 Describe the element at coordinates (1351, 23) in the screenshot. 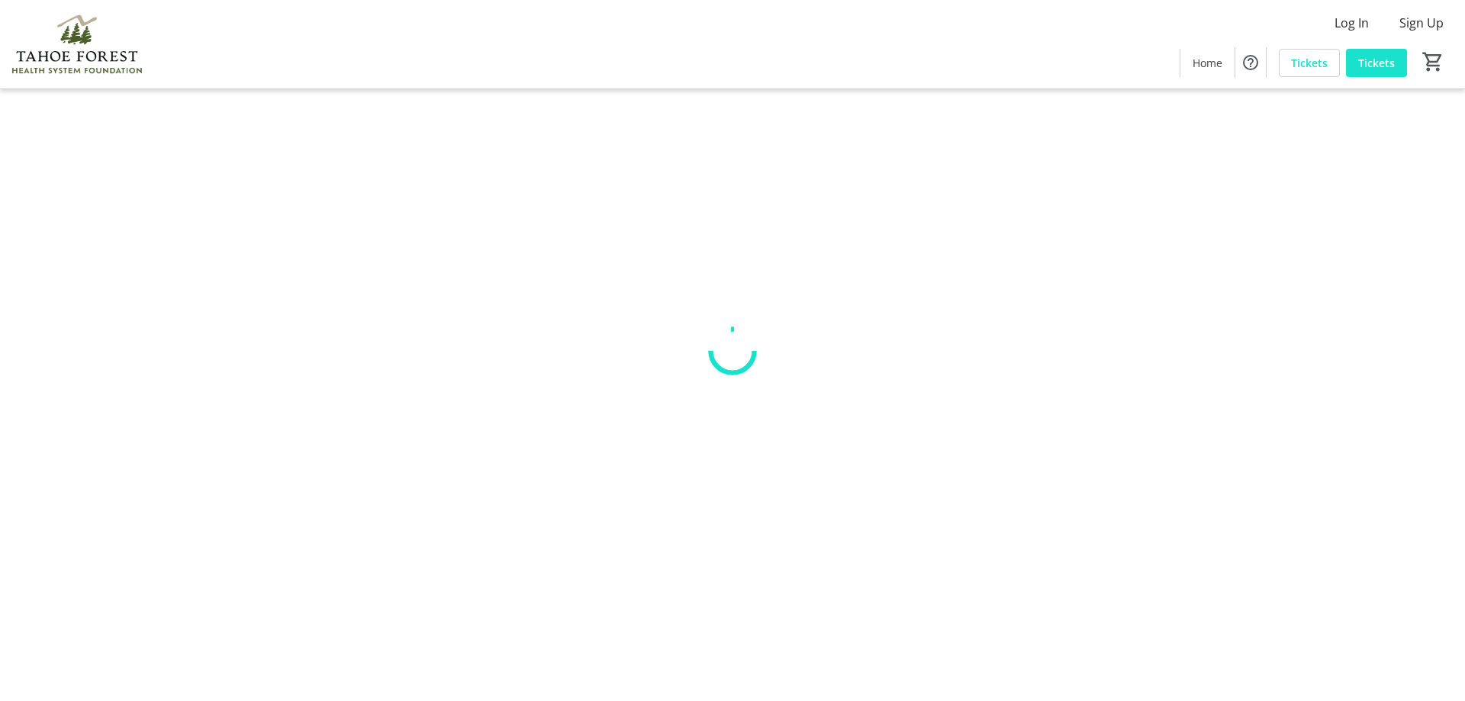

I see `span: Log In` at that location.